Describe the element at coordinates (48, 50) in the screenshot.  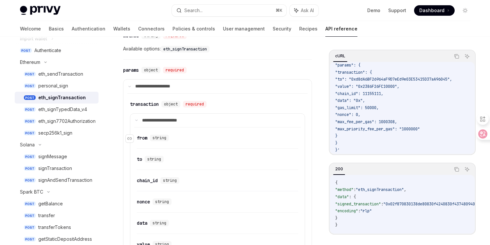
I see `div: Authenticate` at that location.